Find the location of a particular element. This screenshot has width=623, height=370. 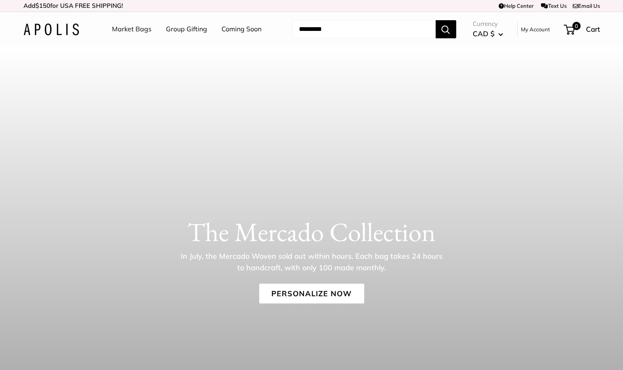

a: Help Center is located at coordinates (516, 6).